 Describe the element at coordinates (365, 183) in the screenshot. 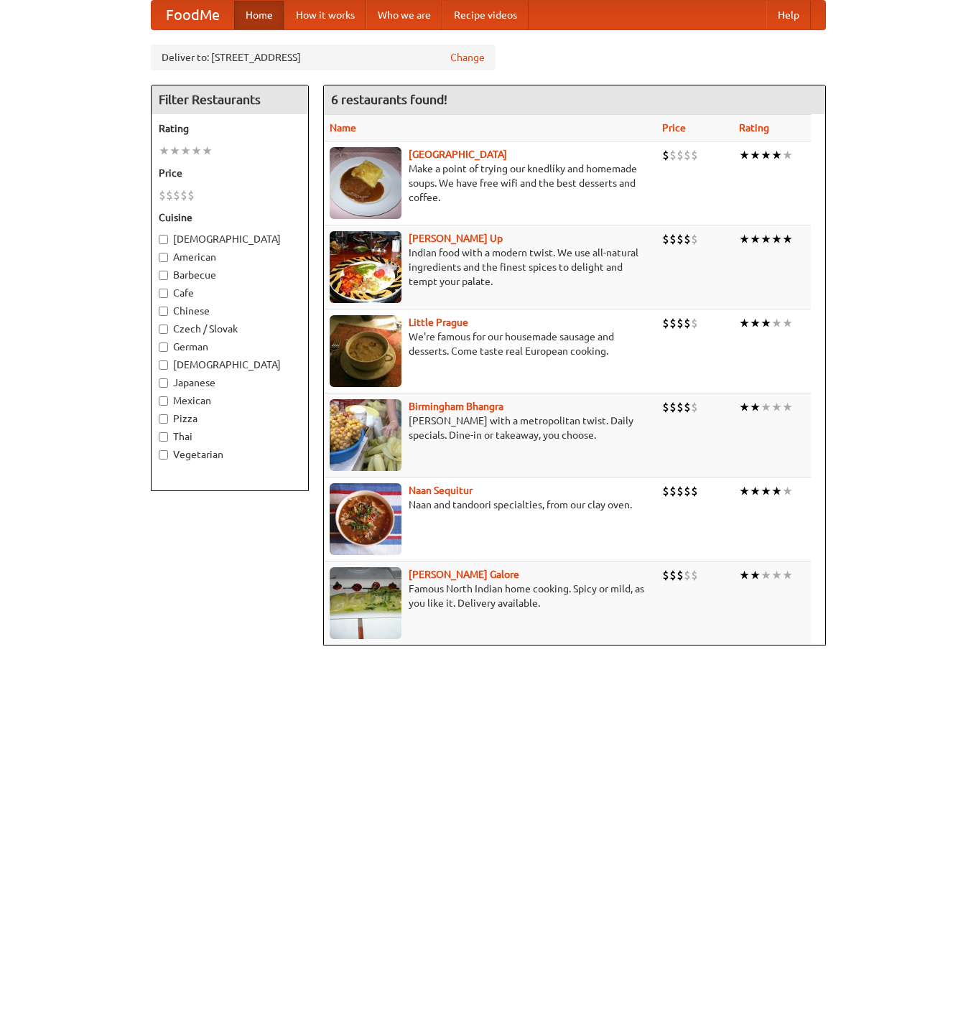

I see `img: czechpoint.jpg` at that location.